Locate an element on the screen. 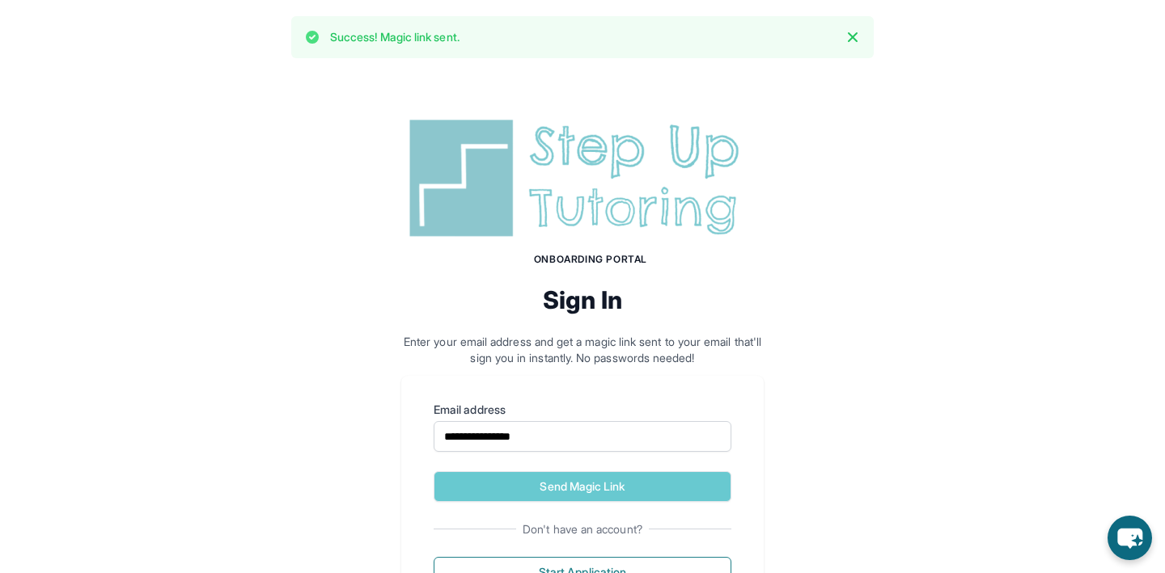 This screenshot has height=573, width=1165. button: Send Magic Link is located at coordinates (582, 487).